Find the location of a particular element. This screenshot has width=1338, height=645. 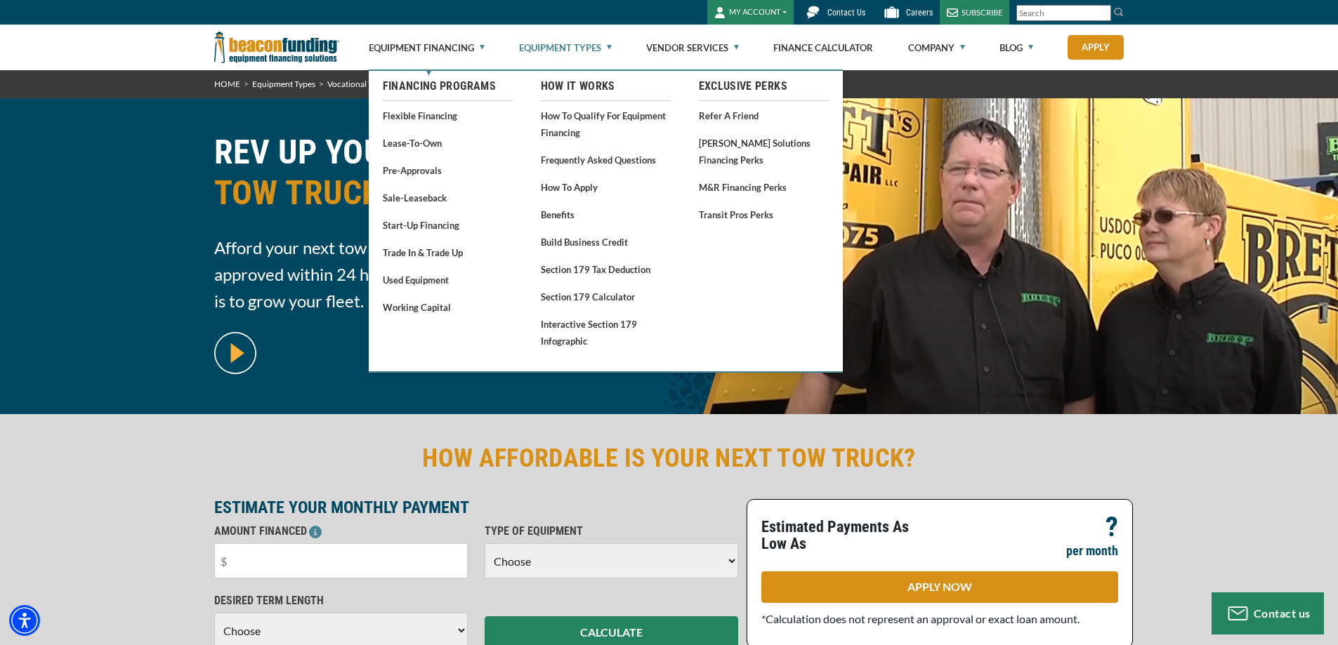

p: TYPE OF EQUIPMENT is located at coordinates (611, 531).